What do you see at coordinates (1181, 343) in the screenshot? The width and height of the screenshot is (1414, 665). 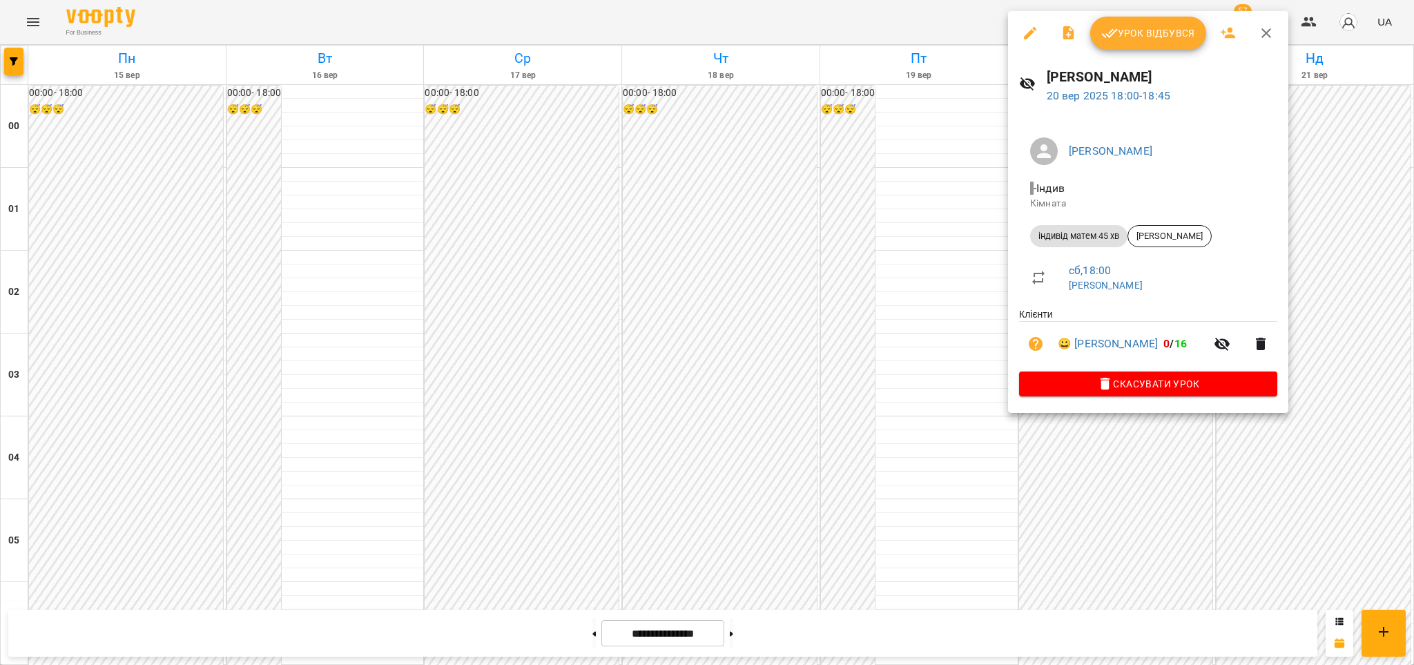 I see `span: 16` at bounding box center [1181, 343].